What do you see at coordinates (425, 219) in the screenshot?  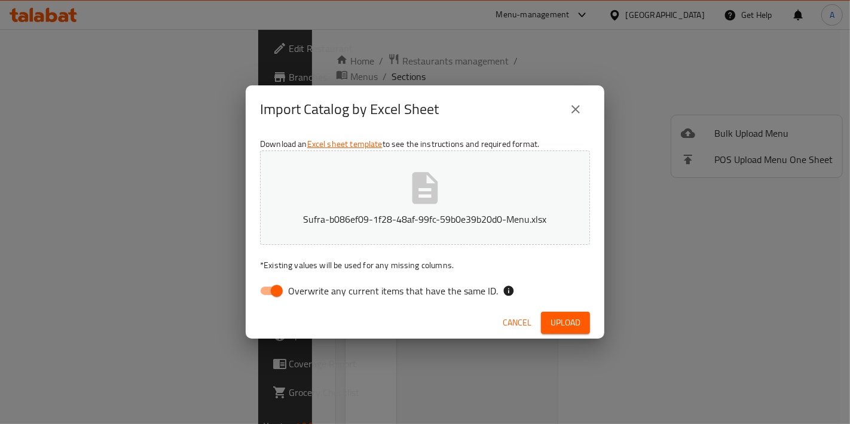 I see `p: Sufra-b086ef09-1f28-48af-99fc-59b0e39b20d0-Menu.xlsx` at bounding box center [425, 219].